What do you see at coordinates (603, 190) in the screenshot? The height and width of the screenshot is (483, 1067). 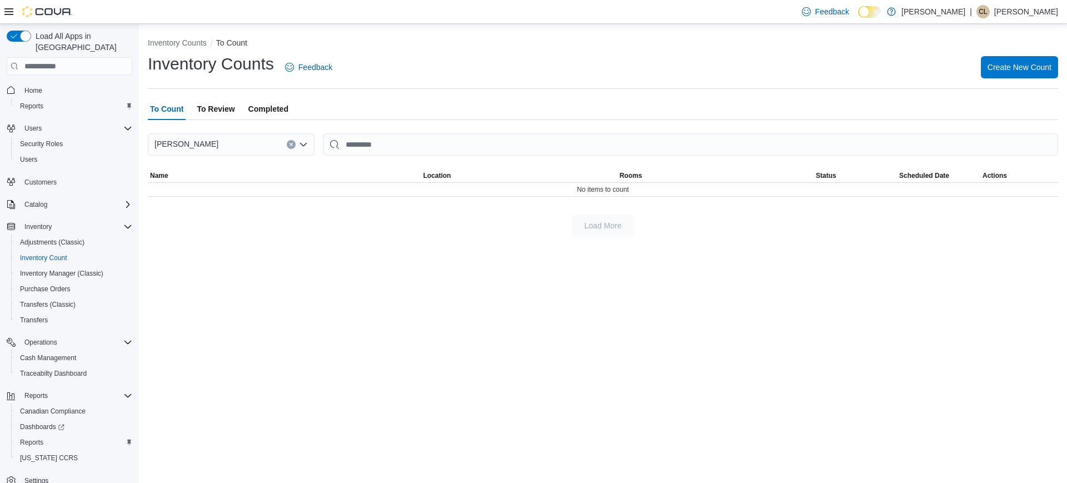 I see `span: No items to count` at bounding box center [603, 190].